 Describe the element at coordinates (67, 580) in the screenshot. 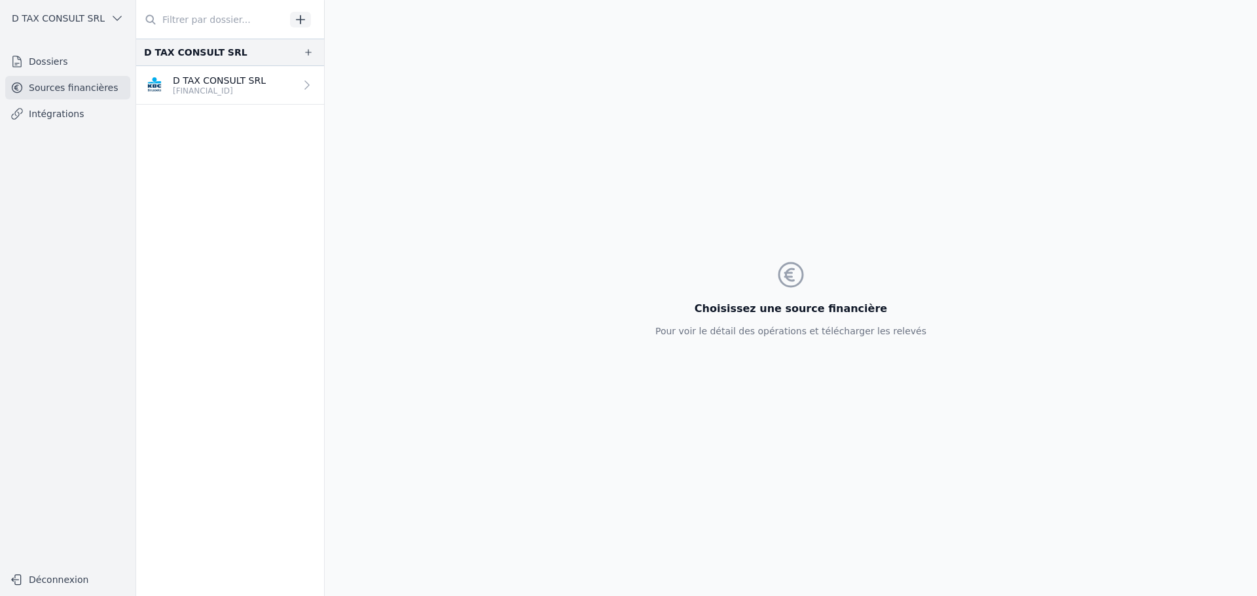

I see `button: Déconnexion` at that location.